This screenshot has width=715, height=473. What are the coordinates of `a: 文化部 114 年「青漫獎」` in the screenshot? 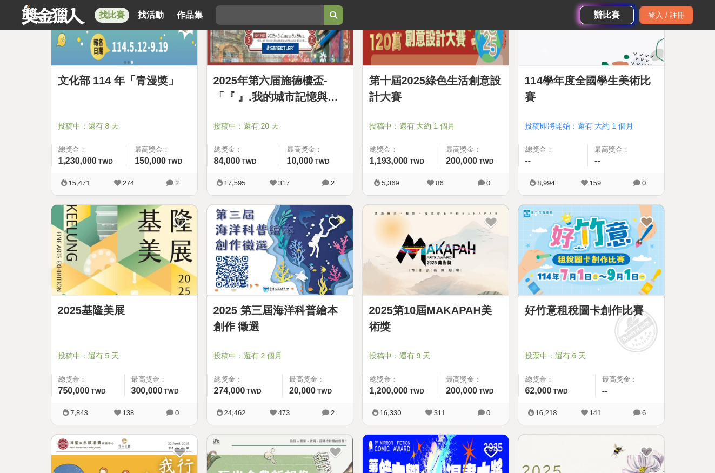 It's located at (124, 81).